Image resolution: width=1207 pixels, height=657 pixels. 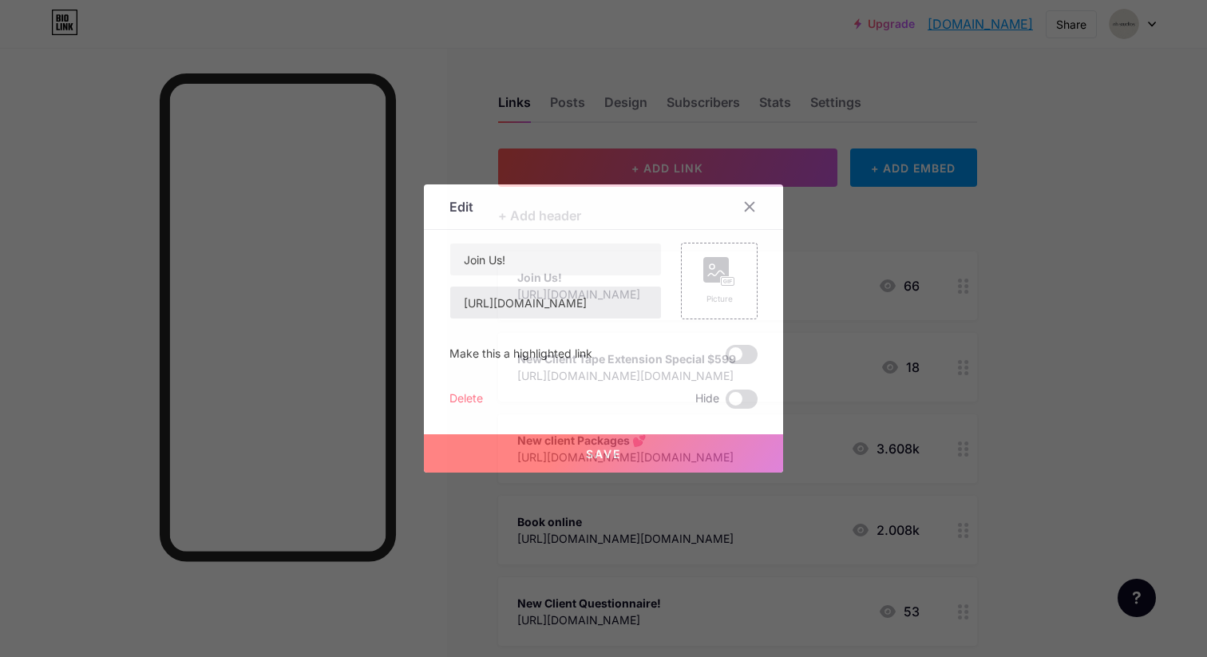 What do you see at coordinates (708, 399) in the screenshot?
I see `span: Hide` at bounding box center [708, 399].